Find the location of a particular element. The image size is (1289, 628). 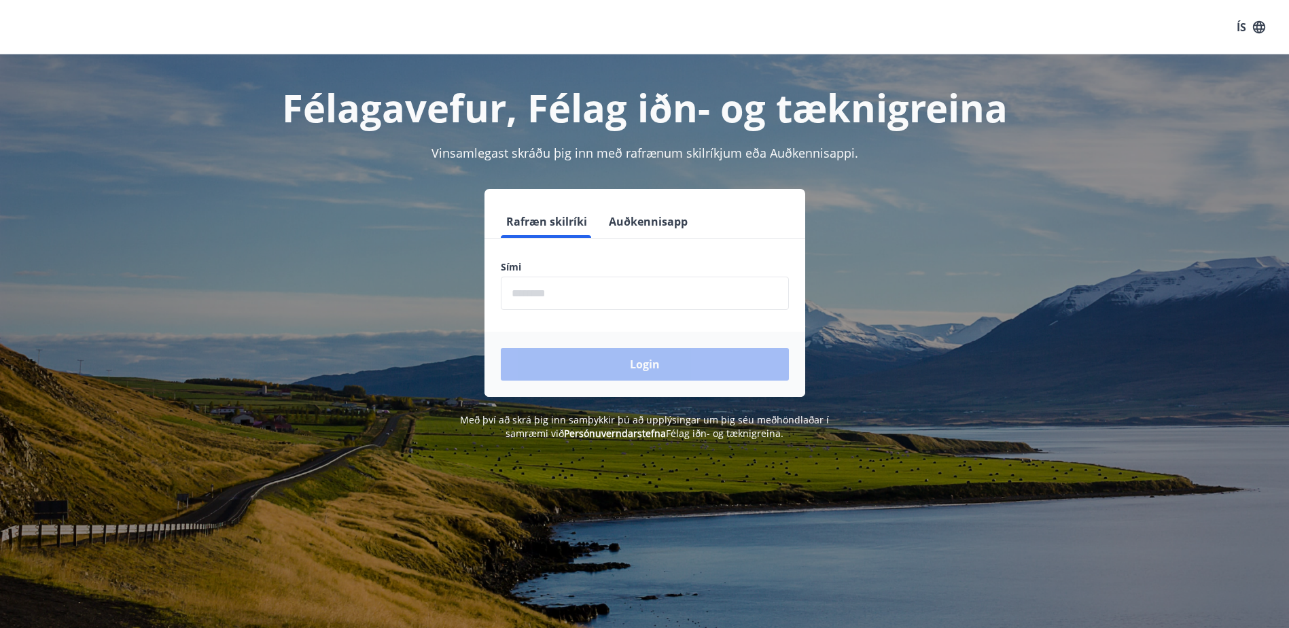

h1: Félagavefur, Félag iðn- og tæknigreina is located at coordinates (645, 107).